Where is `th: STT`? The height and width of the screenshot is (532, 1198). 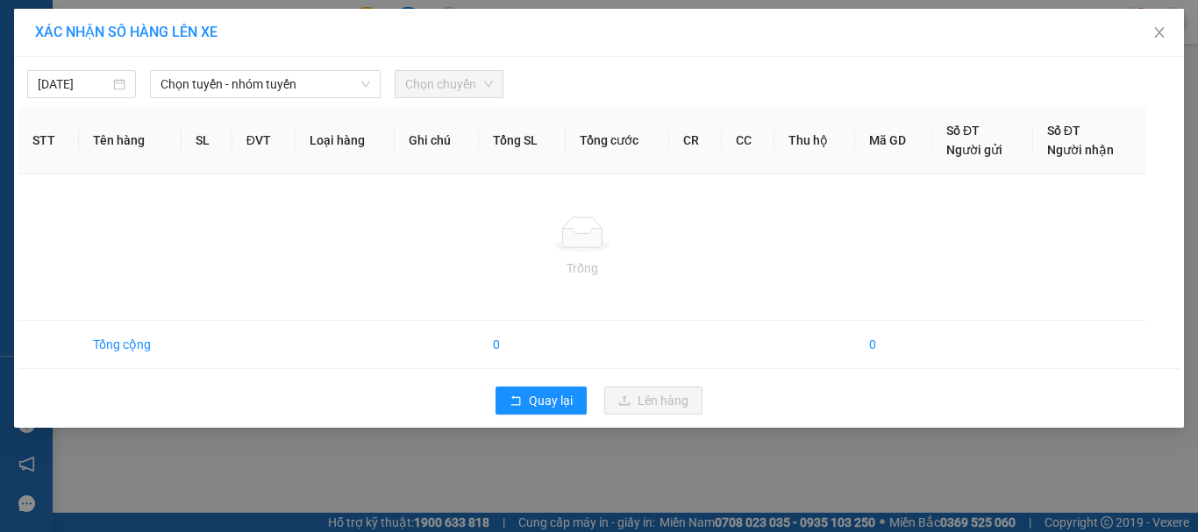 th: STT is located at coordinates (48, 140).